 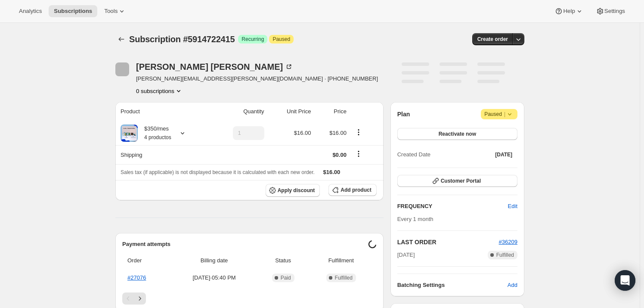 I want to click on span: $0.00, so click(x=339, y=154).